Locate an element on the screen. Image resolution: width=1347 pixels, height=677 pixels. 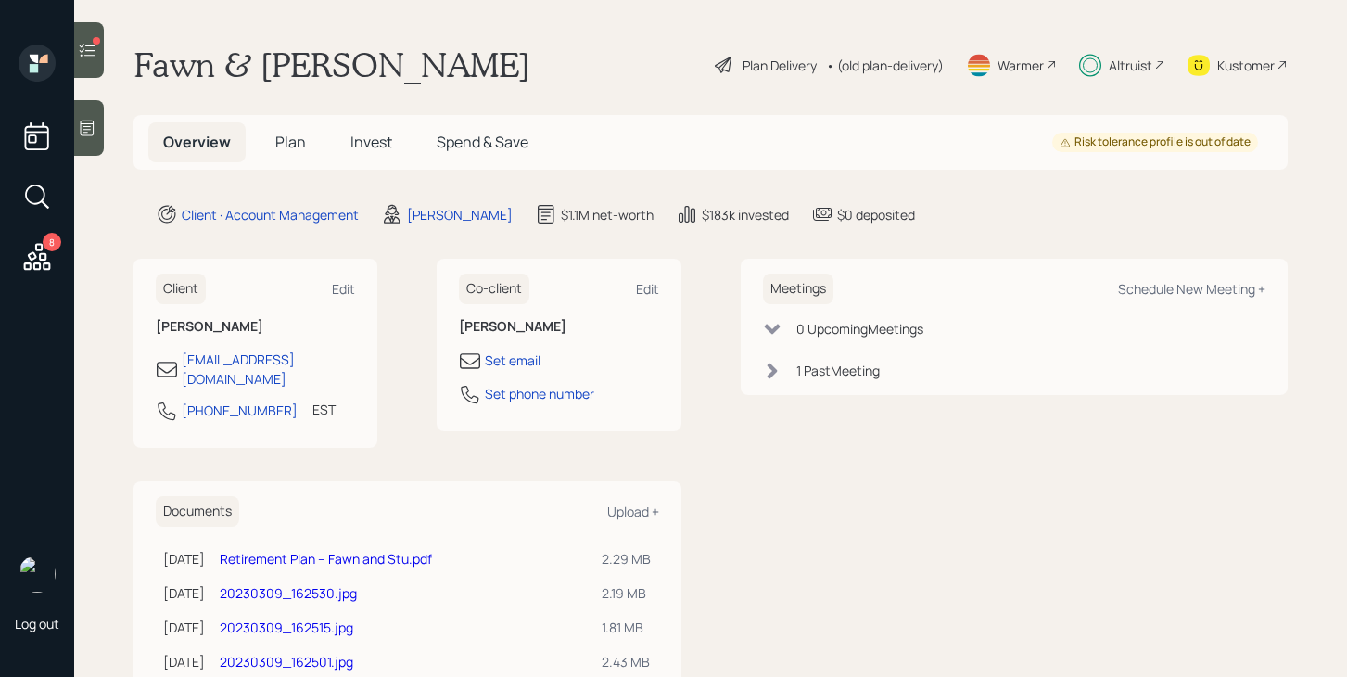
div: Set email is located at coordinates (513, 360).